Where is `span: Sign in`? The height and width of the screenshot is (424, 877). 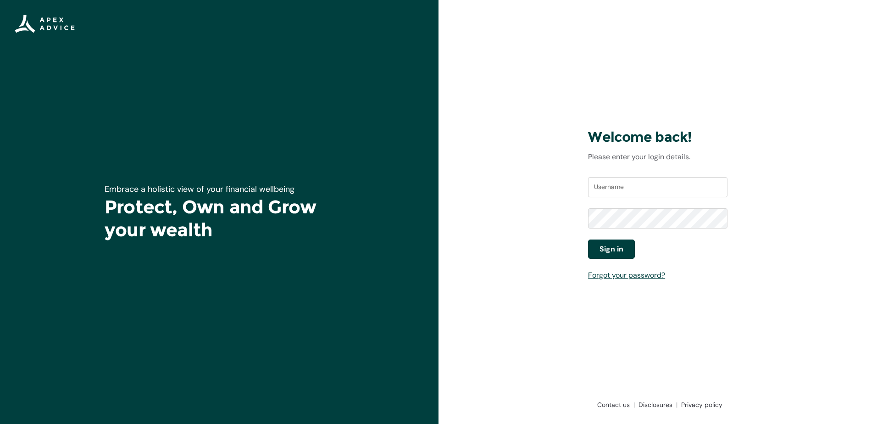 span: Sign in is located at coordinates (611, 249).